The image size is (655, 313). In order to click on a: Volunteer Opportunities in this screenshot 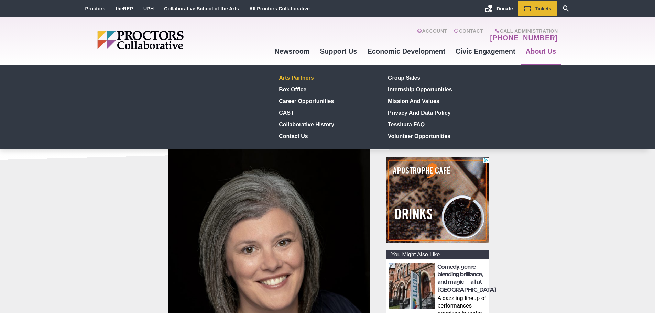, I will do `click(436, 136)`.